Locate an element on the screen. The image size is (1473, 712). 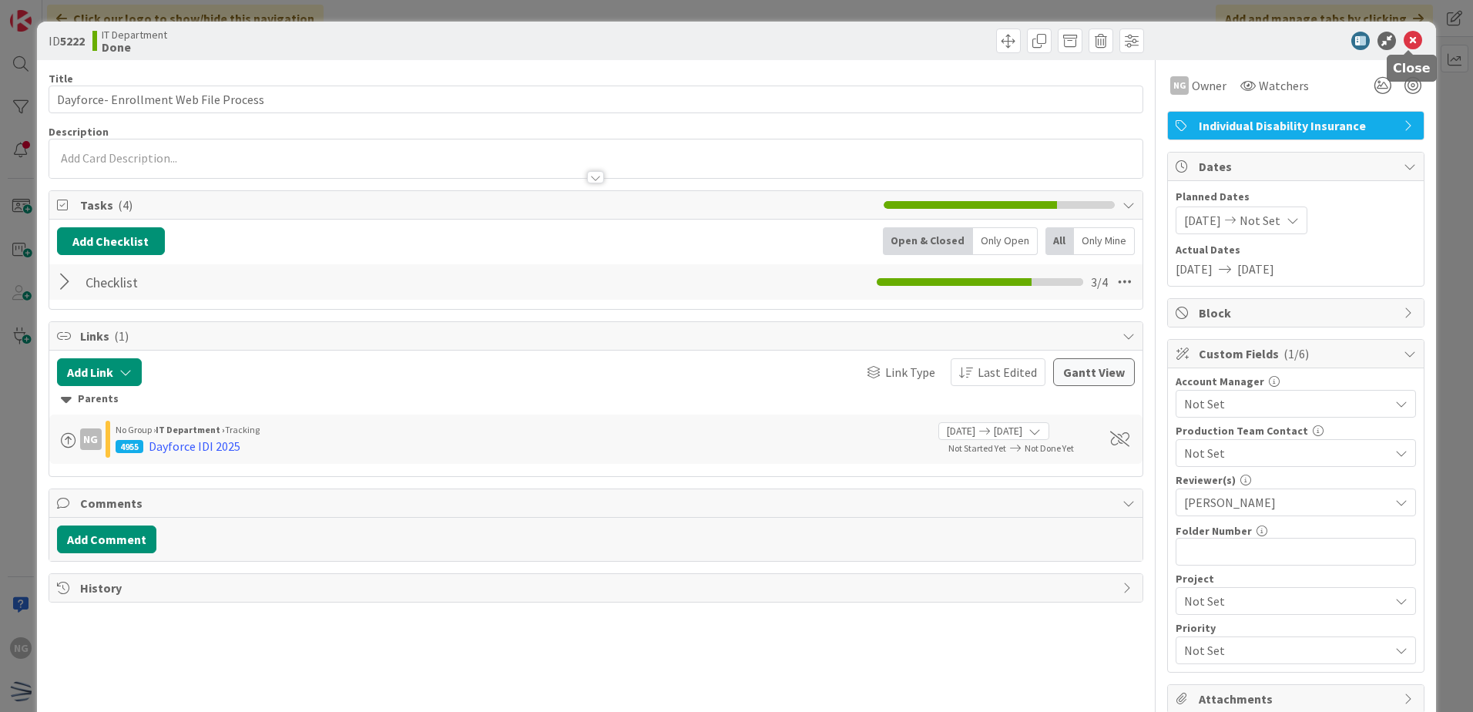
span: Tasks is located at coordinates (478, 205).